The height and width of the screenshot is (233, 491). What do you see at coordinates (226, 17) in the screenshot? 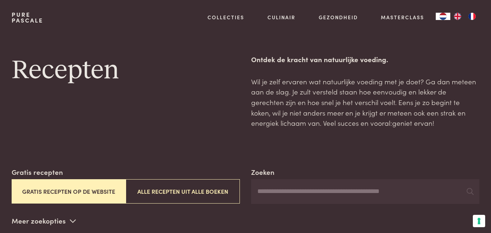
I see `a: Collecties` at bounding box center [226, 17].